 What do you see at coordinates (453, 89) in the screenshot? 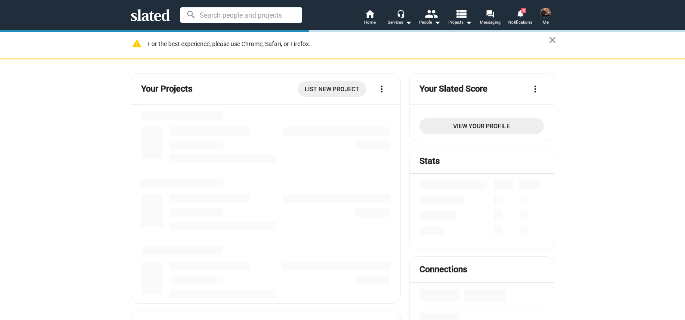
I see `mat-card-title: Your Slated Score` at bounding box center [453, 89].